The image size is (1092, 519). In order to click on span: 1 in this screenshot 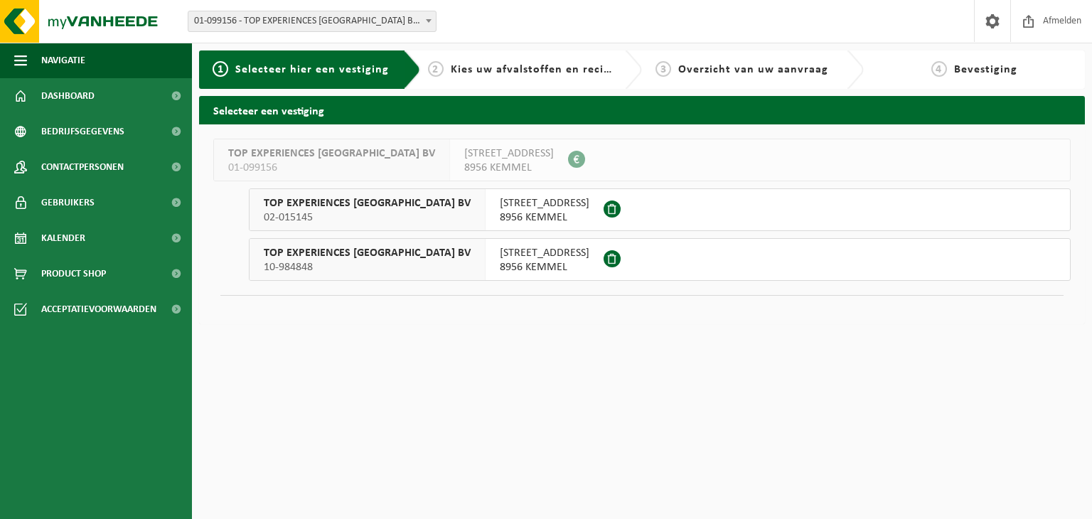, I will do `click(220, 69)`.